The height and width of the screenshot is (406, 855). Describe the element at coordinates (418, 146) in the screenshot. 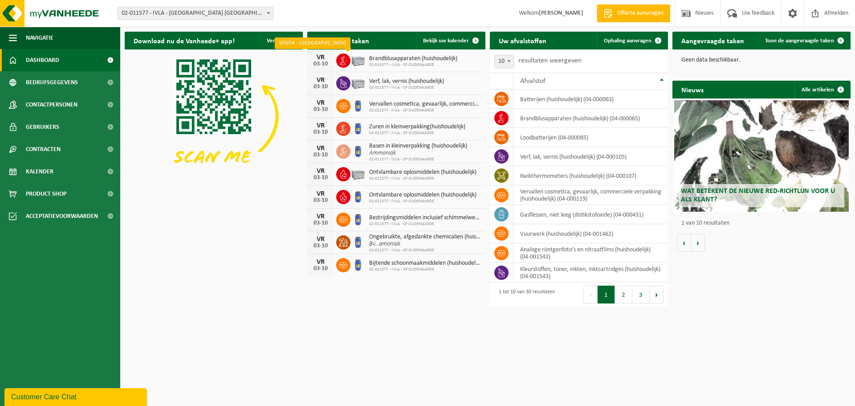

I see `span: Basen in kleinverpakking (huishoudelijk)` at that location.